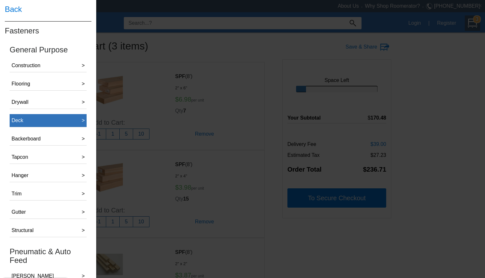 This screenshot has height=278, width=485. What do you see at coordinates (48, 30) in the screenshot?
I see `h4: Fasteners` at bounding box center [48, 30].